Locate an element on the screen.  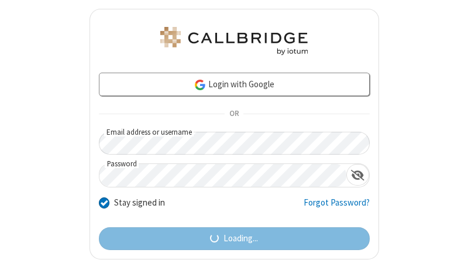
a: Login with Google is located at coordinates (234, 84).